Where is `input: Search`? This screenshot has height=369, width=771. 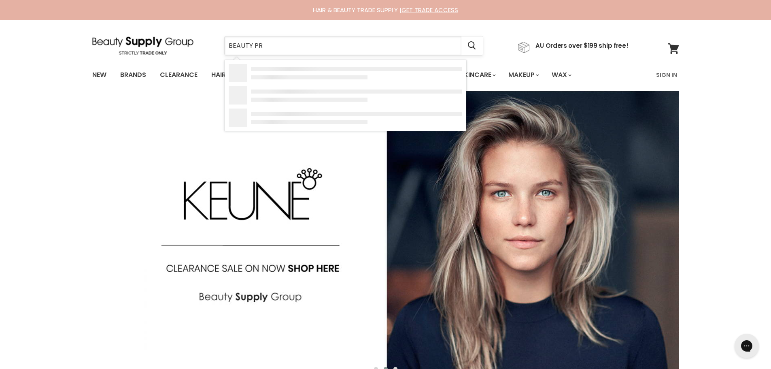
input: Search is located at coordinates (343, 46).